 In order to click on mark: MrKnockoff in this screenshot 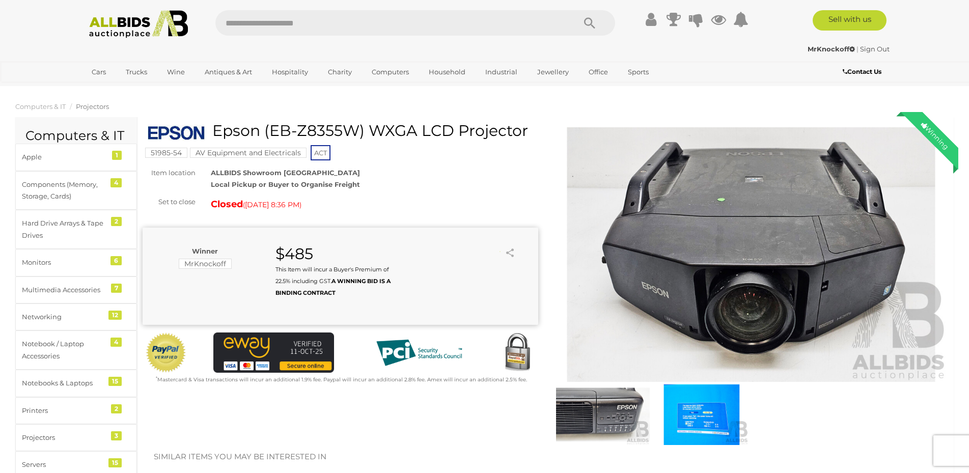, I will do `click(205, 264)`.